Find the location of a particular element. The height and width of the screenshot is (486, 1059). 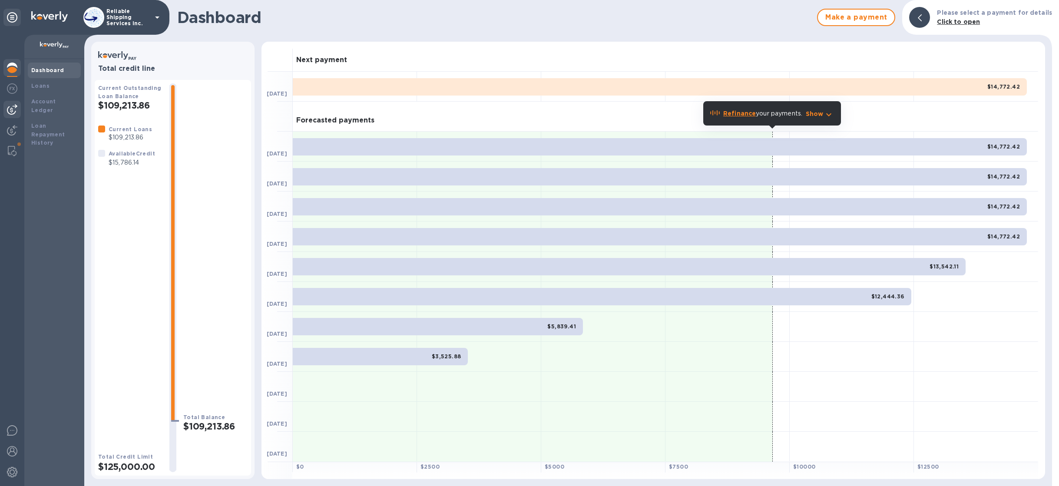

b: Refinance is located at coordinates (740, 113).